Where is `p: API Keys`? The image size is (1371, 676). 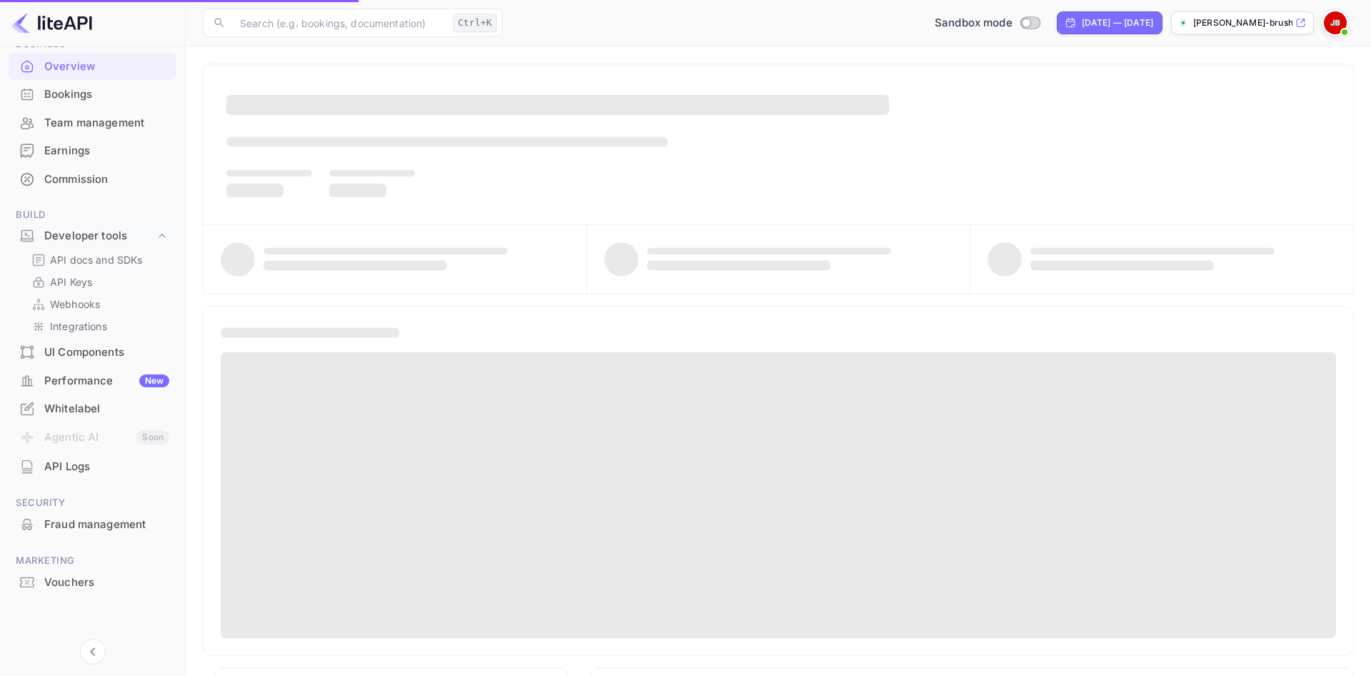
p: API Keys is located at coordinates (71, 281).